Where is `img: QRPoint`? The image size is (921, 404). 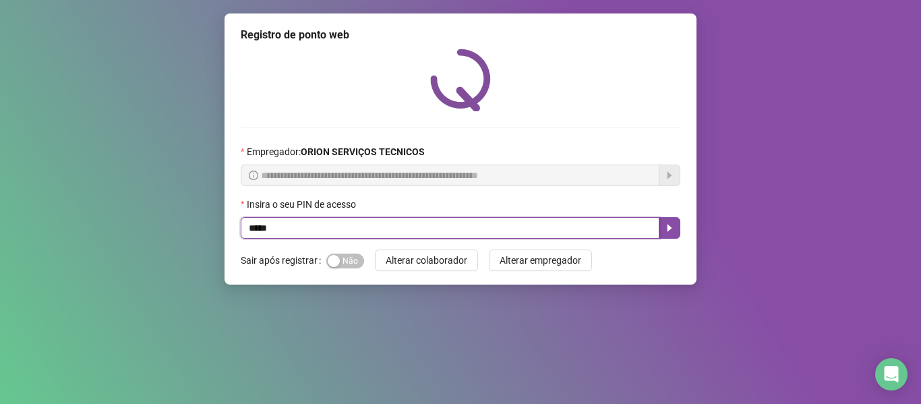 img: QRPoint is located at coordinates (461, 80).